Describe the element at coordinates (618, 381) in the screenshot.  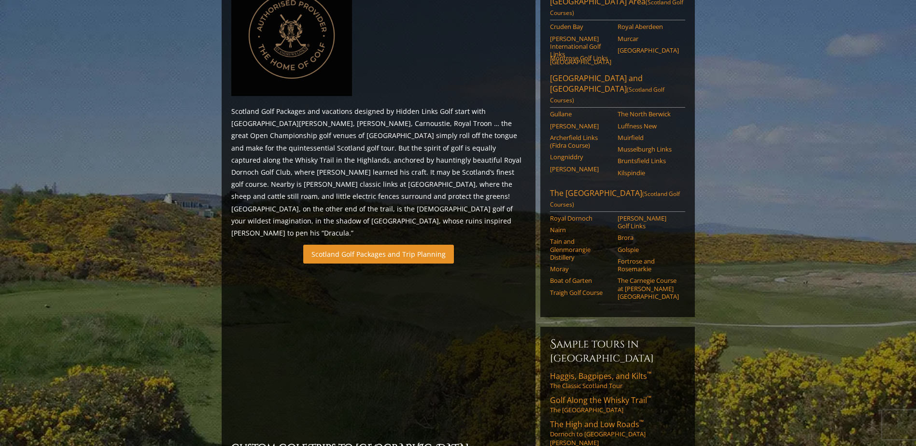
I see `a: Haggis, Bagpipes, and Kilts™The Classic Scotland Tour` at that location.